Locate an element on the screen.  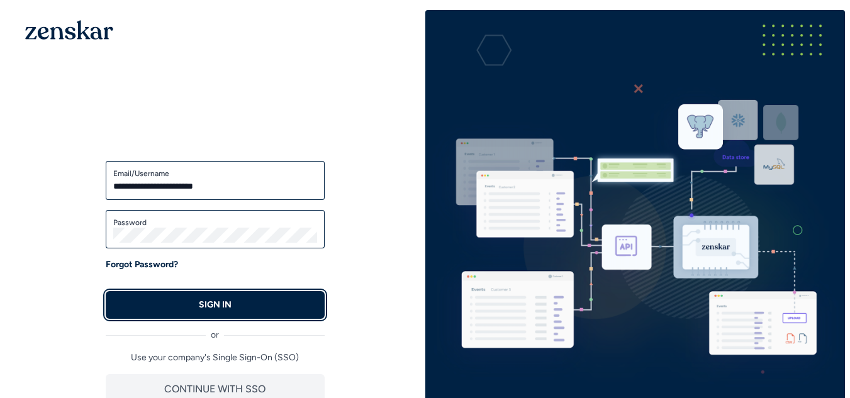
p: SIGN IN is located at coordinates (215, 305).